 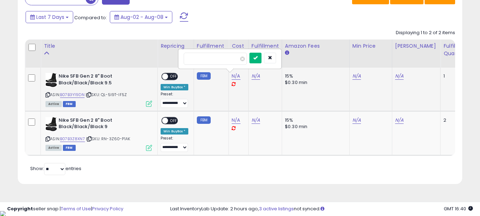 What do you see at coordinates (316, 46) in the screenshot?
I see `div: Amazon Fees` at bounding box center [316, 46].